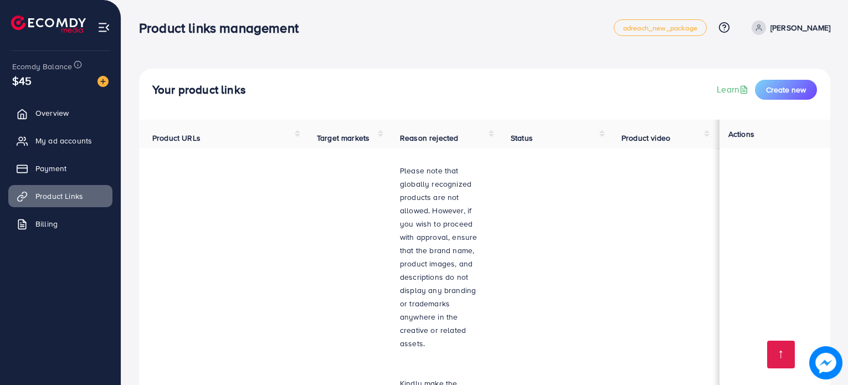 This screenshot has height=385, width=848. I want to click on span: Billing, so click(47, 224).